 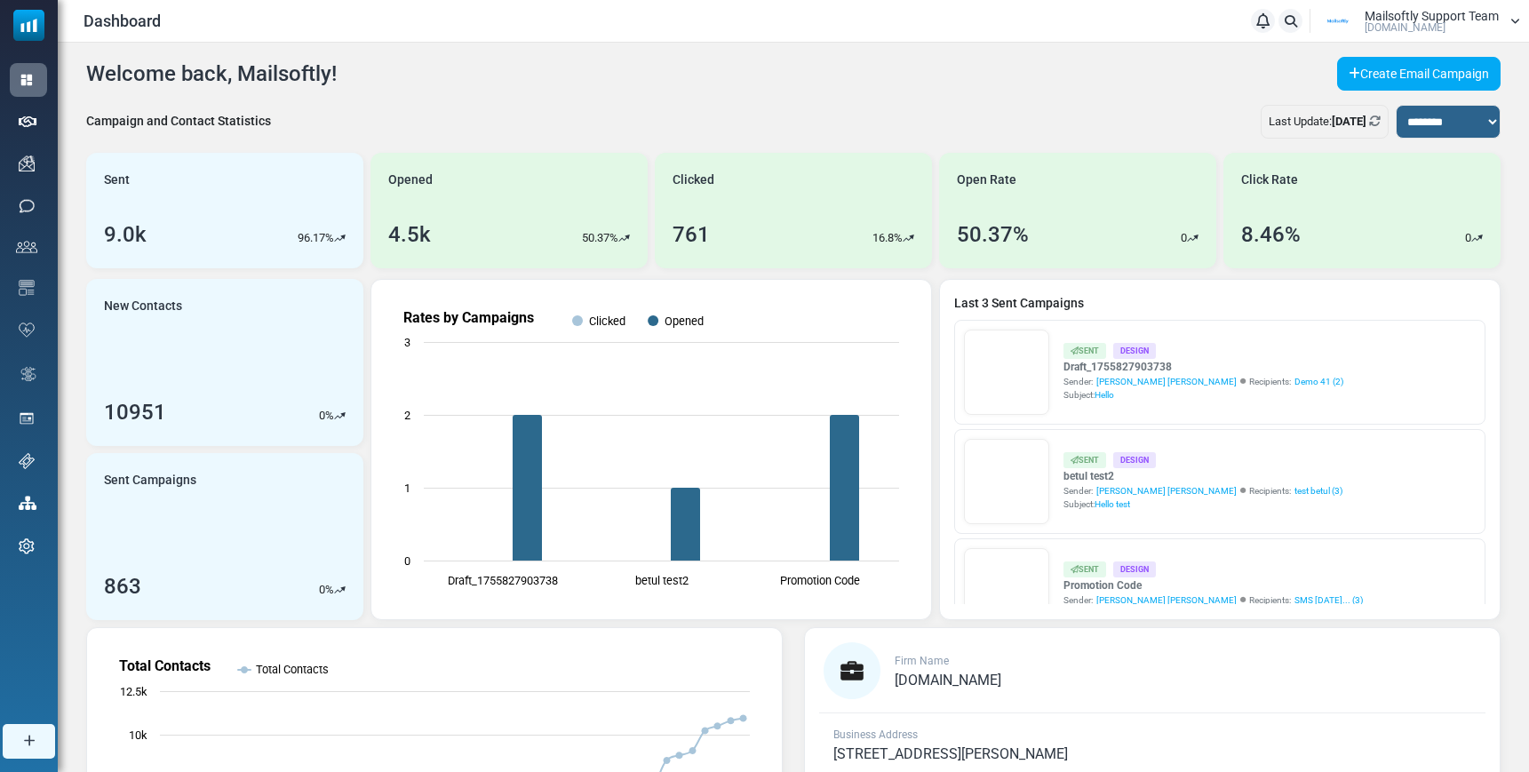 I want to click on div: 761, so click(x=691, y=235).